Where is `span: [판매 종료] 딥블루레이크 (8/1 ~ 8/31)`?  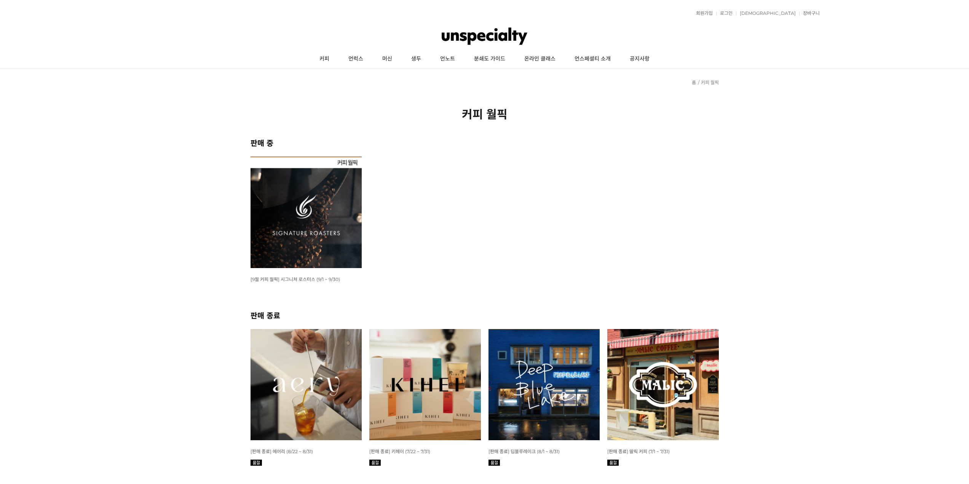
span: [판매 종료] 딥블루레이크 (8/1 ~ 8/31) is located at coordinates (524, 451).